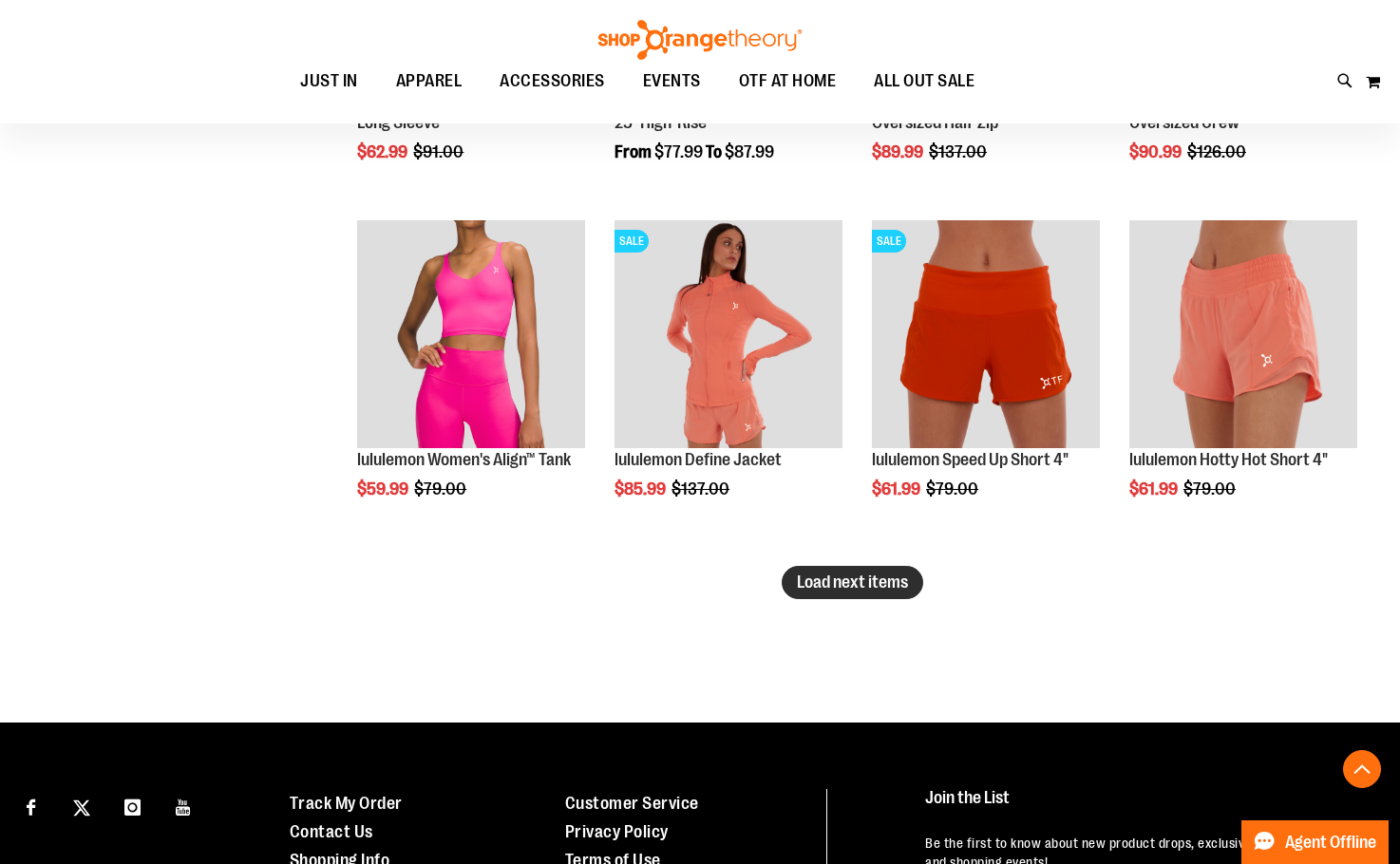  I want to click on span: OTF AT HOME, so click(788, 80).